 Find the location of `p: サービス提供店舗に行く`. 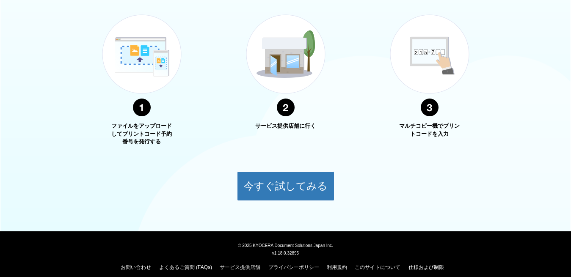

p: サービス提供店舗に行く is located at coordinates (286, 126).